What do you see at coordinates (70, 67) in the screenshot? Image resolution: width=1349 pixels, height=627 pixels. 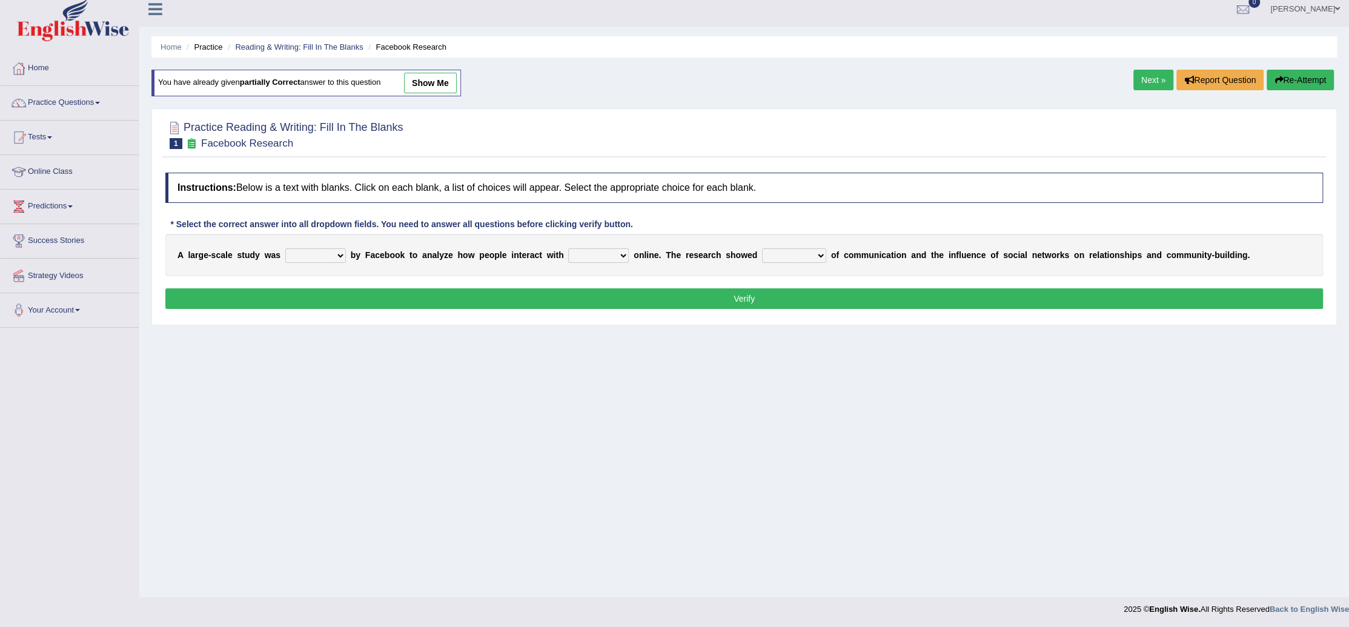 I see `a: Home` at bounding box center [70, 67].